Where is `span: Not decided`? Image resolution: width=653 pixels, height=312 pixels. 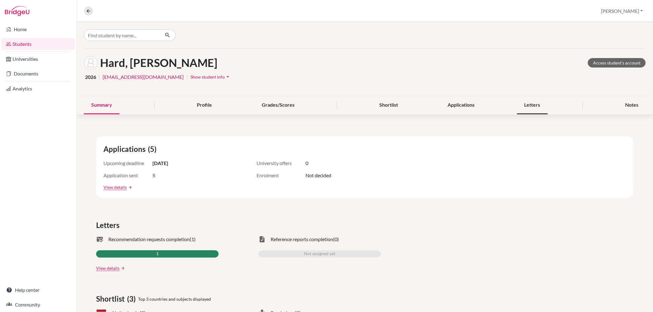
span: Not decided is located at coordinates (318, 176).